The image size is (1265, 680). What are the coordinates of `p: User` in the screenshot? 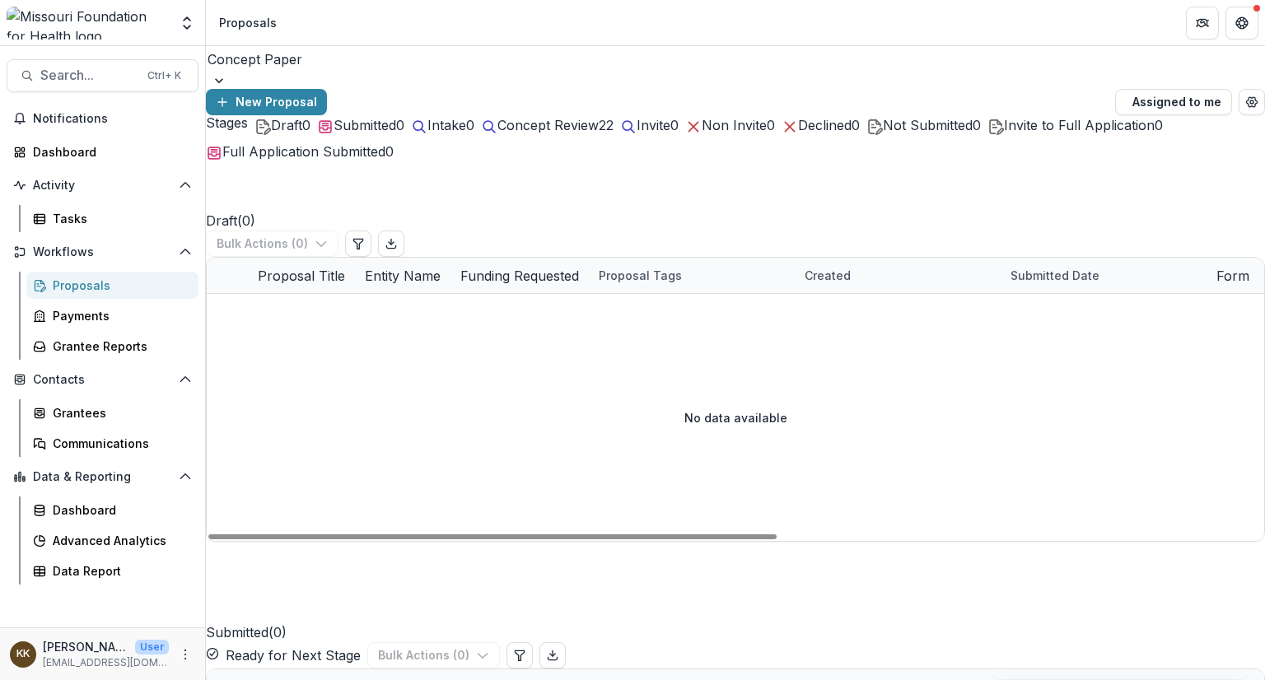 It's located at (152, 647).